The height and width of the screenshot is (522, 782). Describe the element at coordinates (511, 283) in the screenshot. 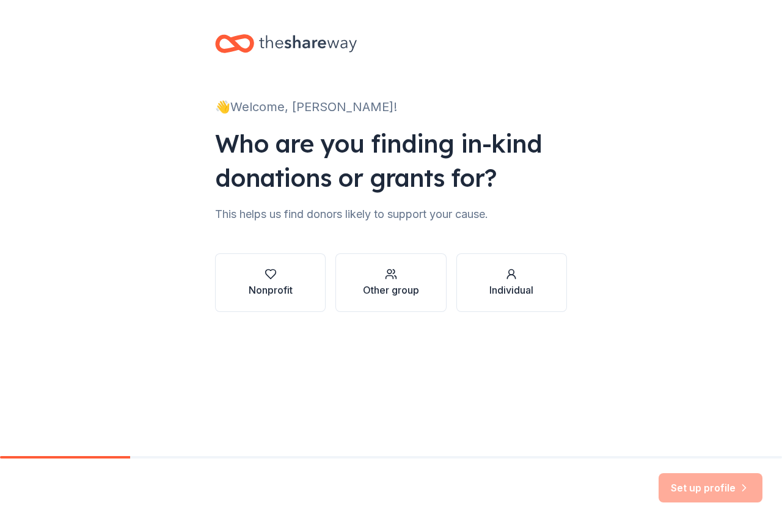

I see `button: Individual` at that location.